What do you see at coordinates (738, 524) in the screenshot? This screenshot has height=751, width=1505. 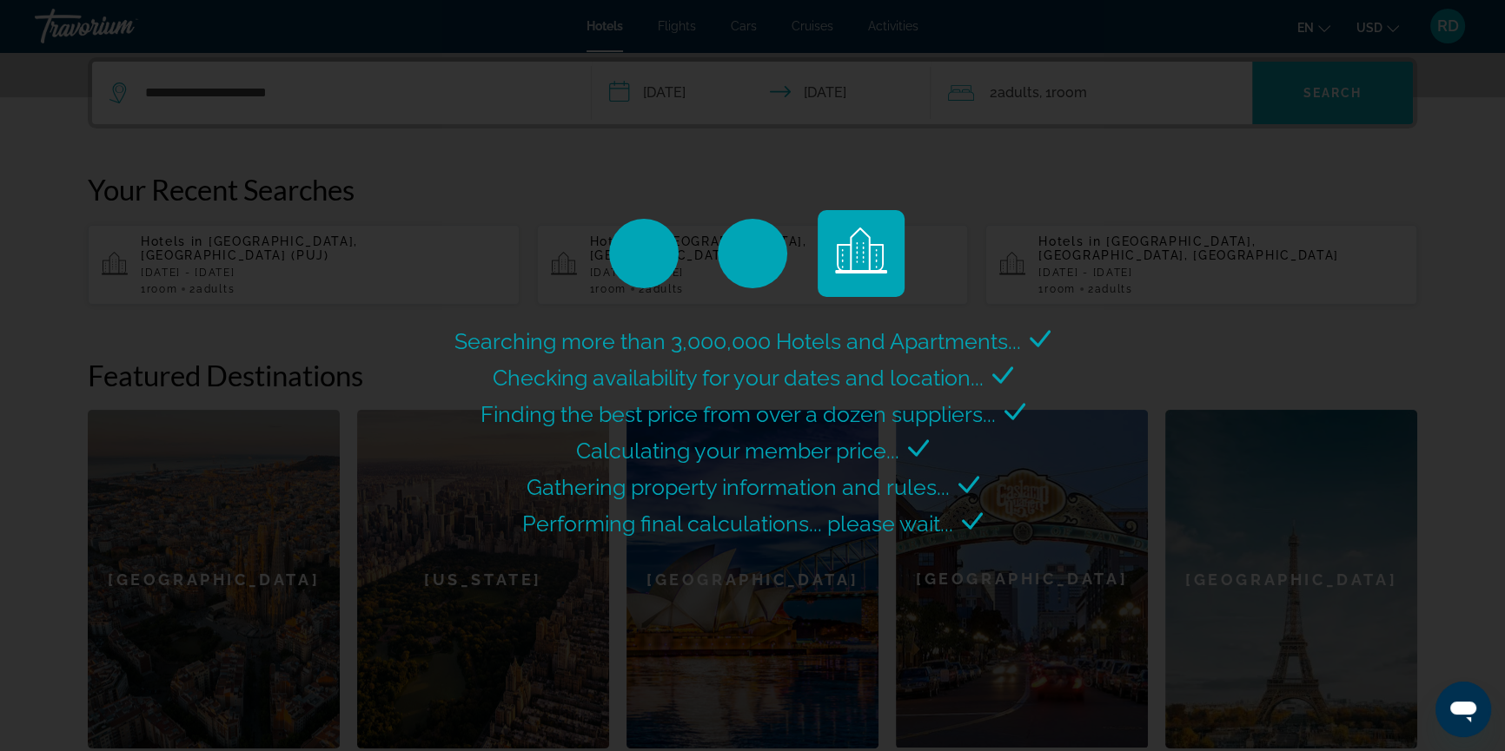 I see `span: Performing final calculations... please wait...` at bounding box center [738, 524].